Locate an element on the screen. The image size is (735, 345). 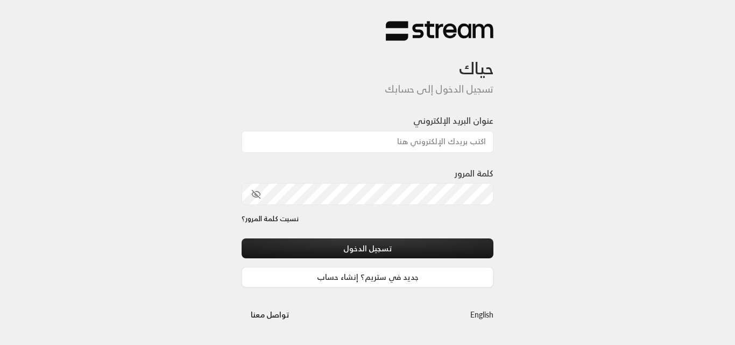
label: عنوان البريد الإلكتروني is located at coordinates (453, 121).